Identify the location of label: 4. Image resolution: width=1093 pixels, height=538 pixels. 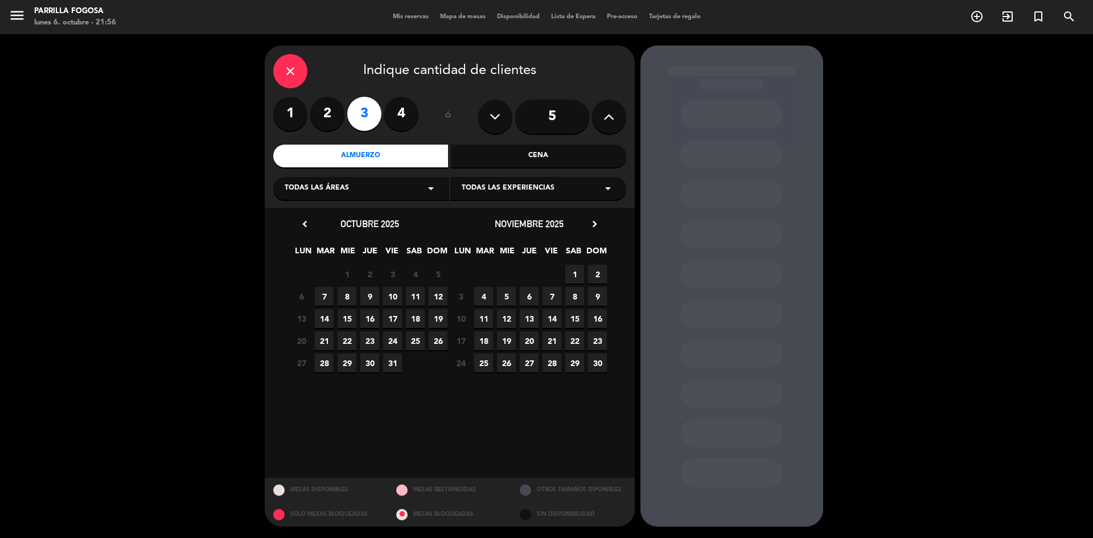
(401, 114).